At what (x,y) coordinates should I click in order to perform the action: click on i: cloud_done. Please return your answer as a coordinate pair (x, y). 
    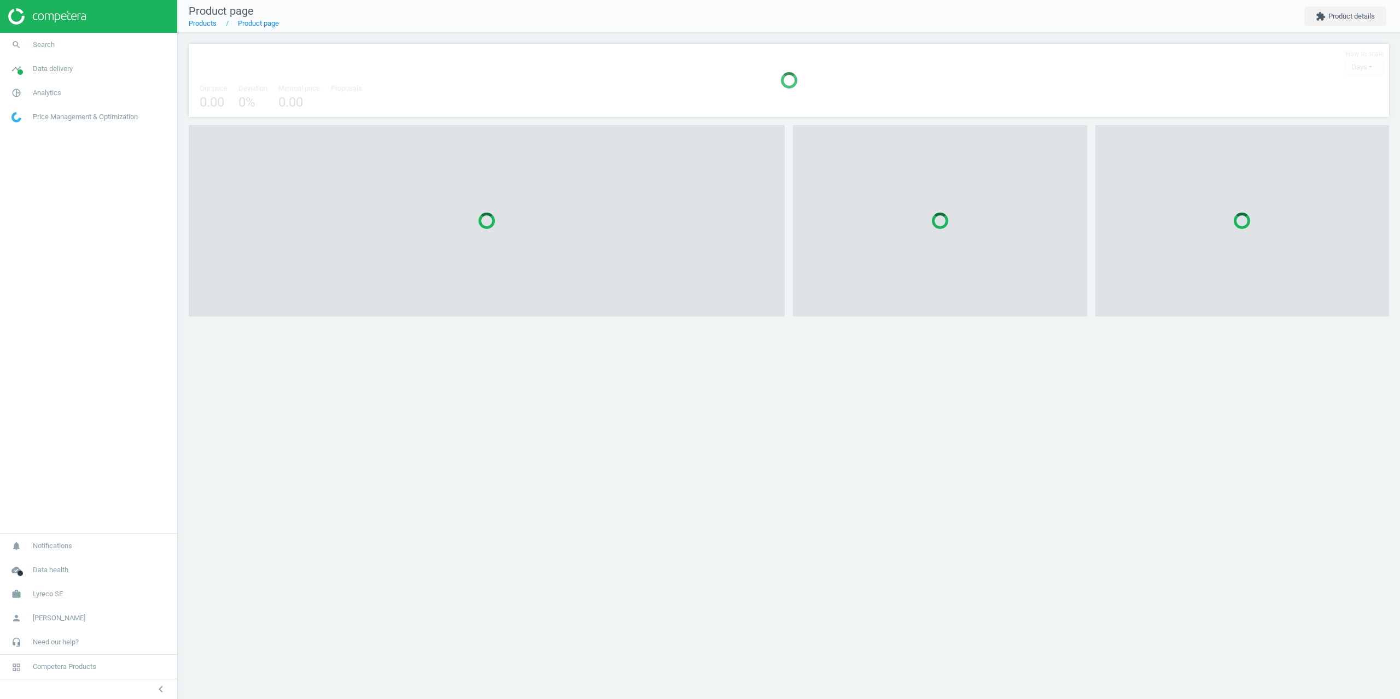
    Looking at the image, I should click on (16, 570).